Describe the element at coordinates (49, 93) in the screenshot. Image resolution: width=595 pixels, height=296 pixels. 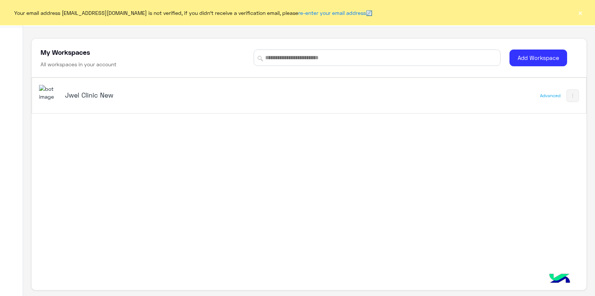
I see `img: 177882628735456` at that location.